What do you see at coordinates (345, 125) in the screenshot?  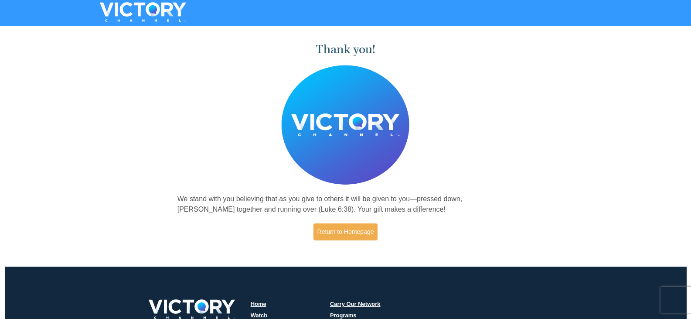 I see `img: Believer's Voice of Victory Network` at bounding box center [345, 125].